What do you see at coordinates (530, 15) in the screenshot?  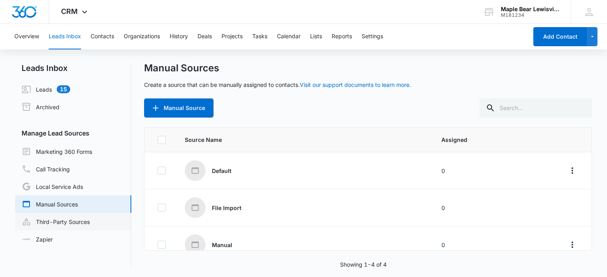 I see `div: account id` at bounding box center [530, 15].